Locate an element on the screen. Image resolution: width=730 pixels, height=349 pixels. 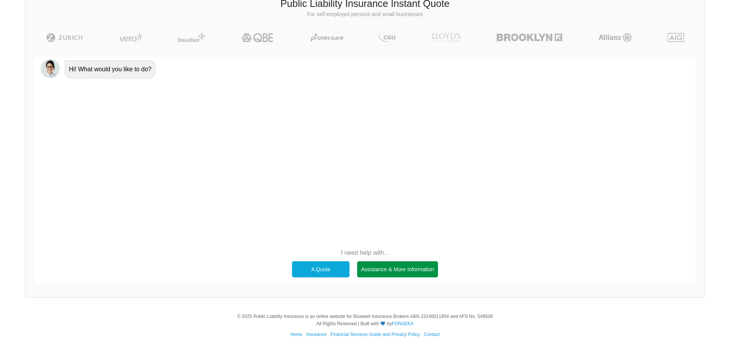
a: Home is located at coordinates (296, 334).